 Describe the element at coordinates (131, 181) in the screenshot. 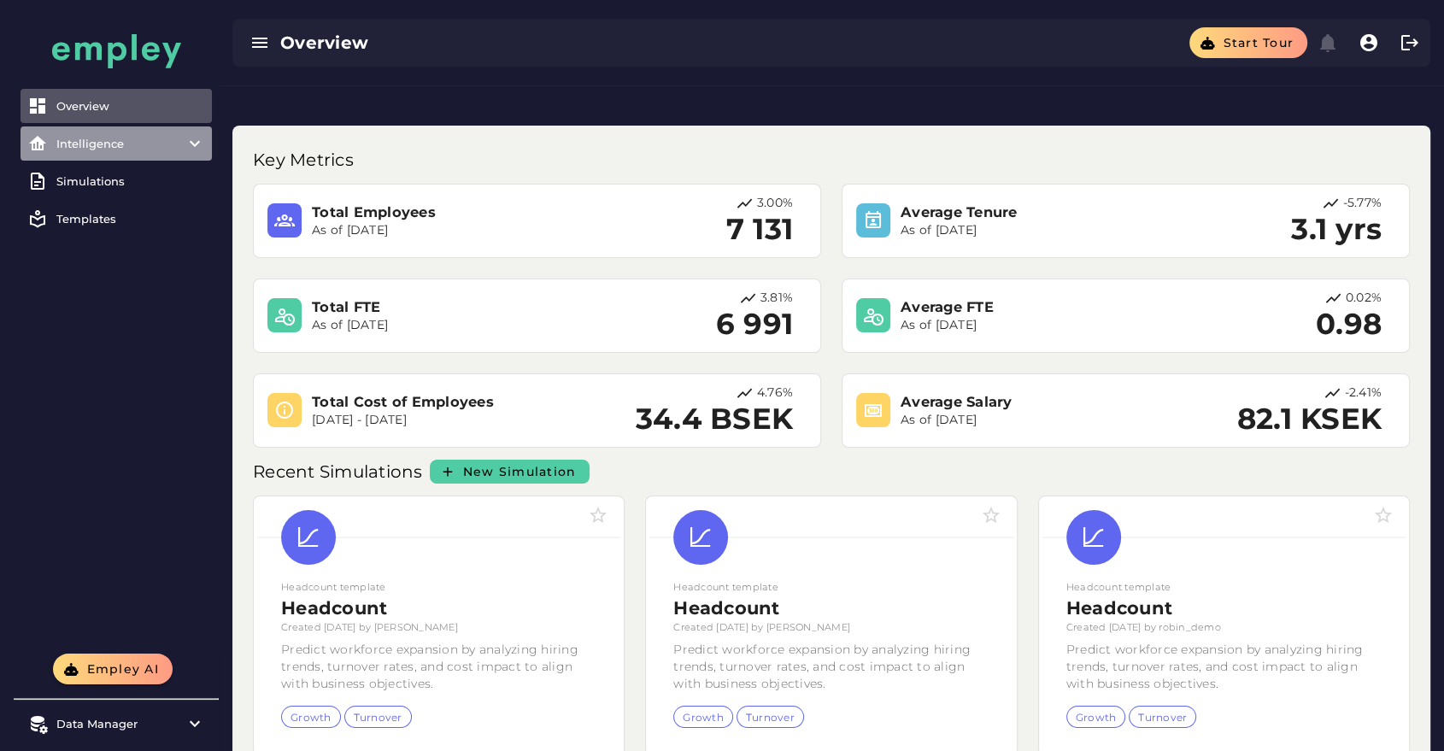

I see `div: Simulations` at that location.